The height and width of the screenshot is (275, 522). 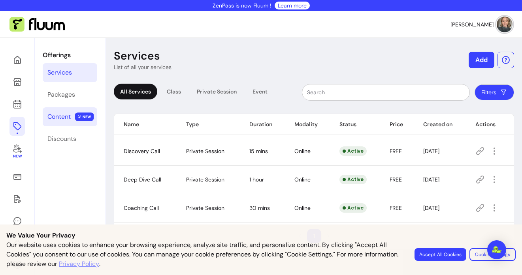 What do you see at coordinates (70, 73) in the screenshot?
I see `a: Services` at bounding box center [70, 73].